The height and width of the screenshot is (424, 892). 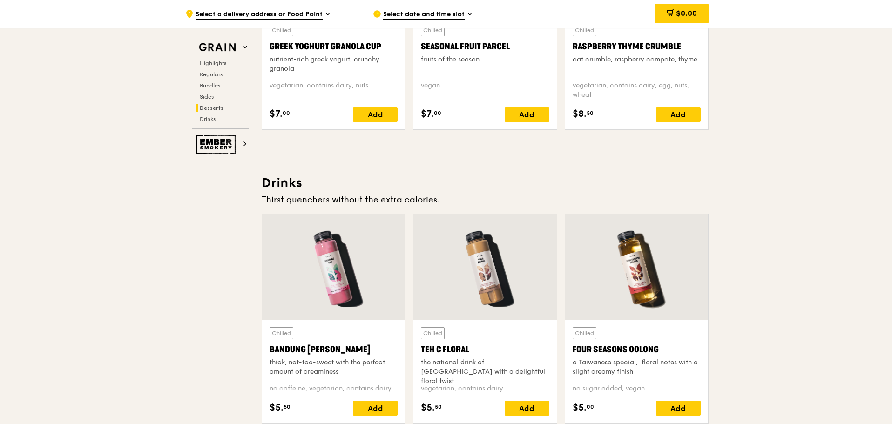 What do you see at coordinates (210, 86) in the screenshot?
I see `span: Bundles` at bounding box center [210, 86].